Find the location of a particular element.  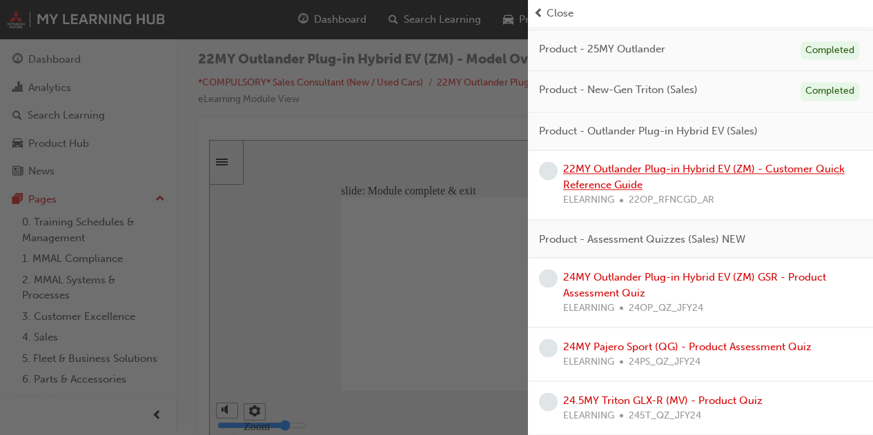

span: 24PS_QZ_JFY24 is located at coordinates (664, 361).